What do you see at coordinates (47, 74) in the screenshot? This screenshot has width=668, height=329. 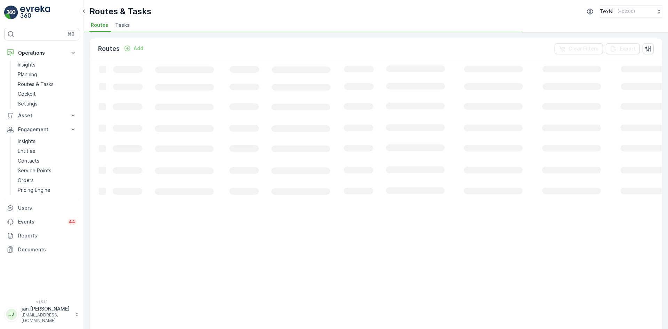 I see `a: Planning` at bounding box center [47, 74].